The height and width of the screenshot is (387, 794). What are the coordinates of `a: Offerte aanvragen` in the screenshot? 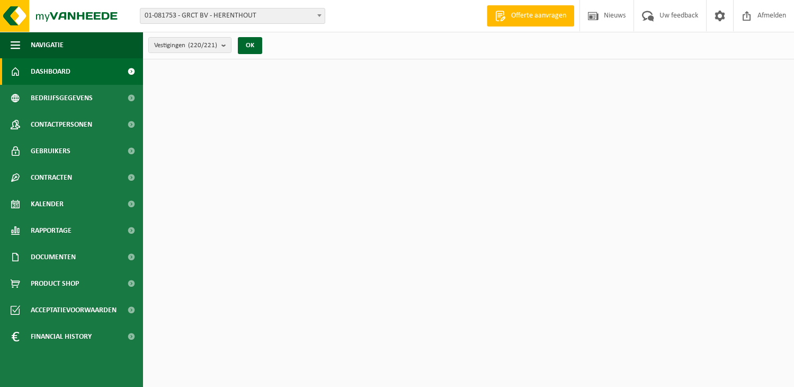 It's located at (530, 16).